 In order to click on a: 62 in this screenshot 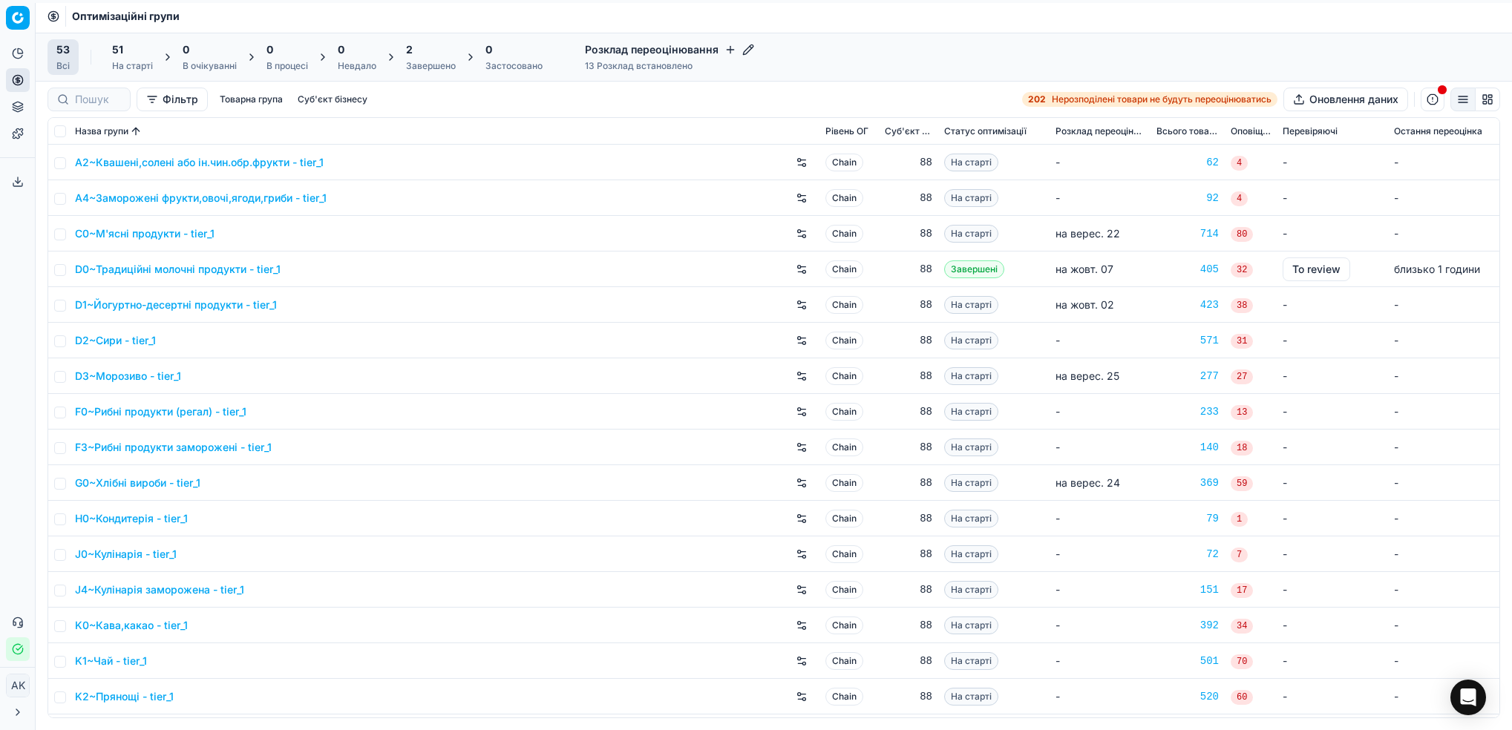, I will do `click(1187, 163)`.